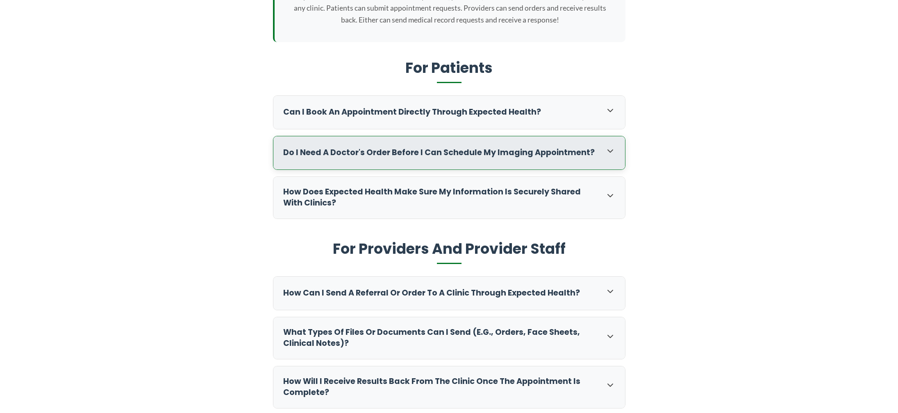 The image size is (898, 413). I want to click on div: Can I book an appointment directly through Expected Health?, so click(449, 112).